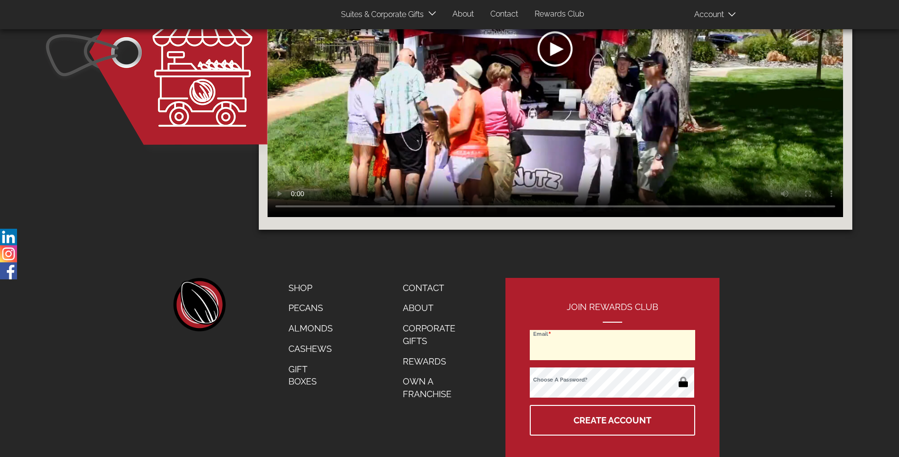 The height and width of the screenshot is (457, 899). I want to click on button: Create Account, so click(613, 420).